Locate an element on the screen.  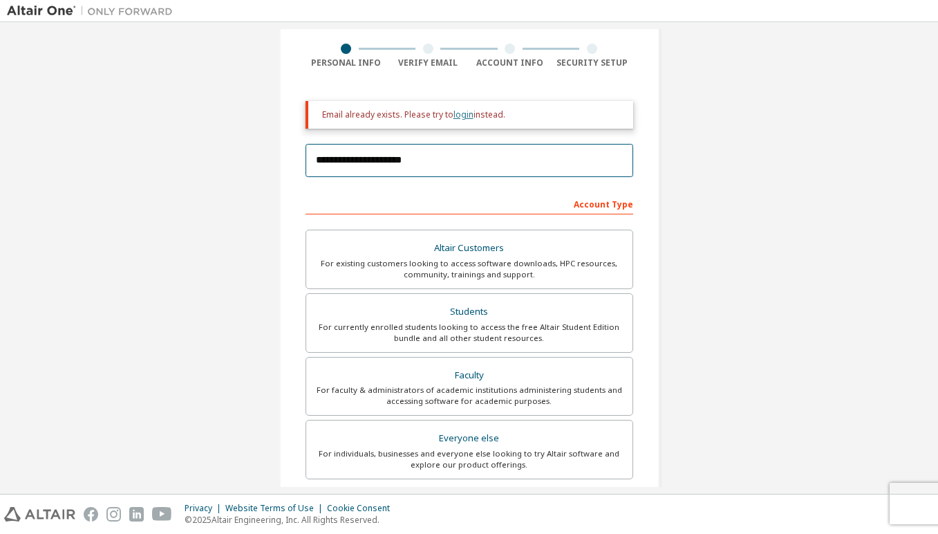
div: Everyone else is located at coordinates (469, 438).